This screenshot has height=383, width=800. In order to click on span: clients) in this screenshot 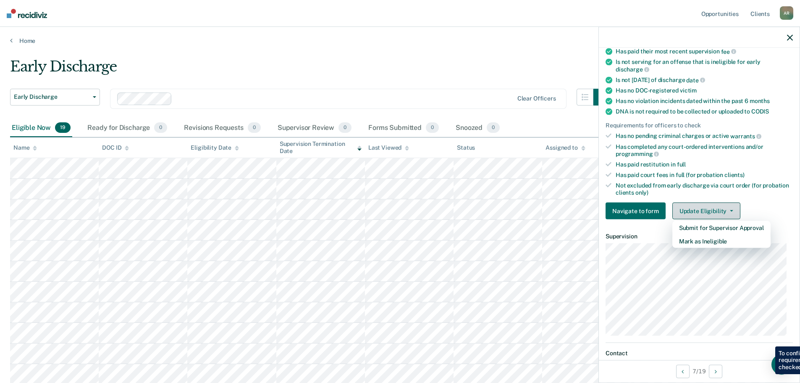, I will do `click(735, 175)`.